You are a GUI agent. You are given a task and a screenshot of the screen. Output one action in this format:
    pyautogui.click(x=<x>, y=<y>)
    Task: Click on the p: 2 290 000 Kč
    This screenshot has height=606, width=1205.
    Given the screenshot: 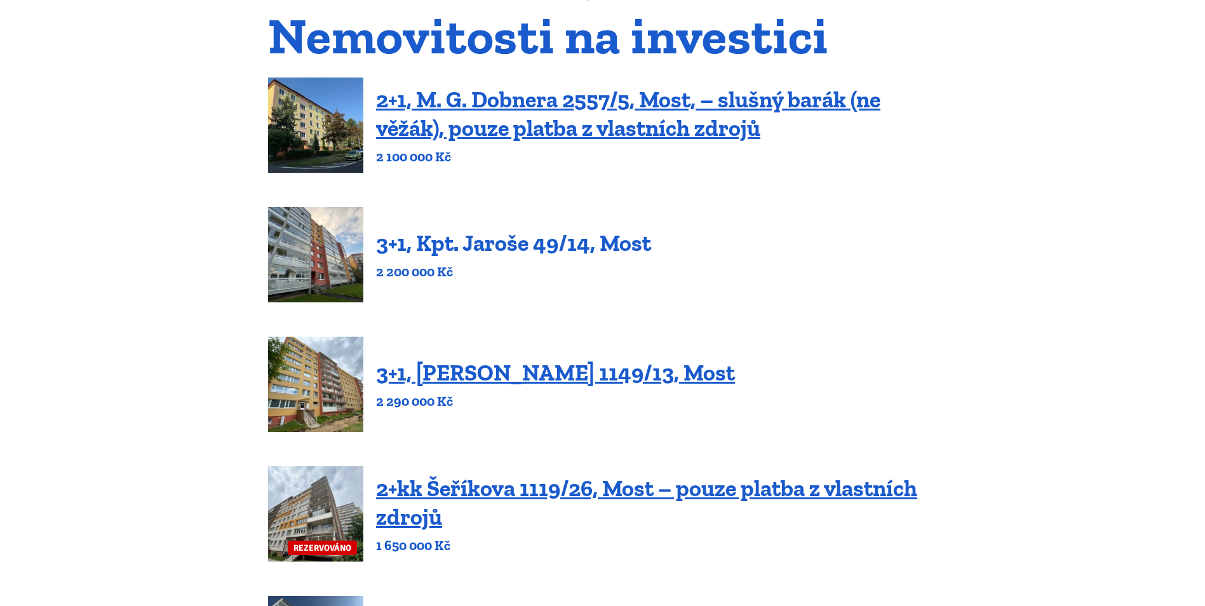 What is the action you would take?
    pyautogui.click(x=555, y=401)
    